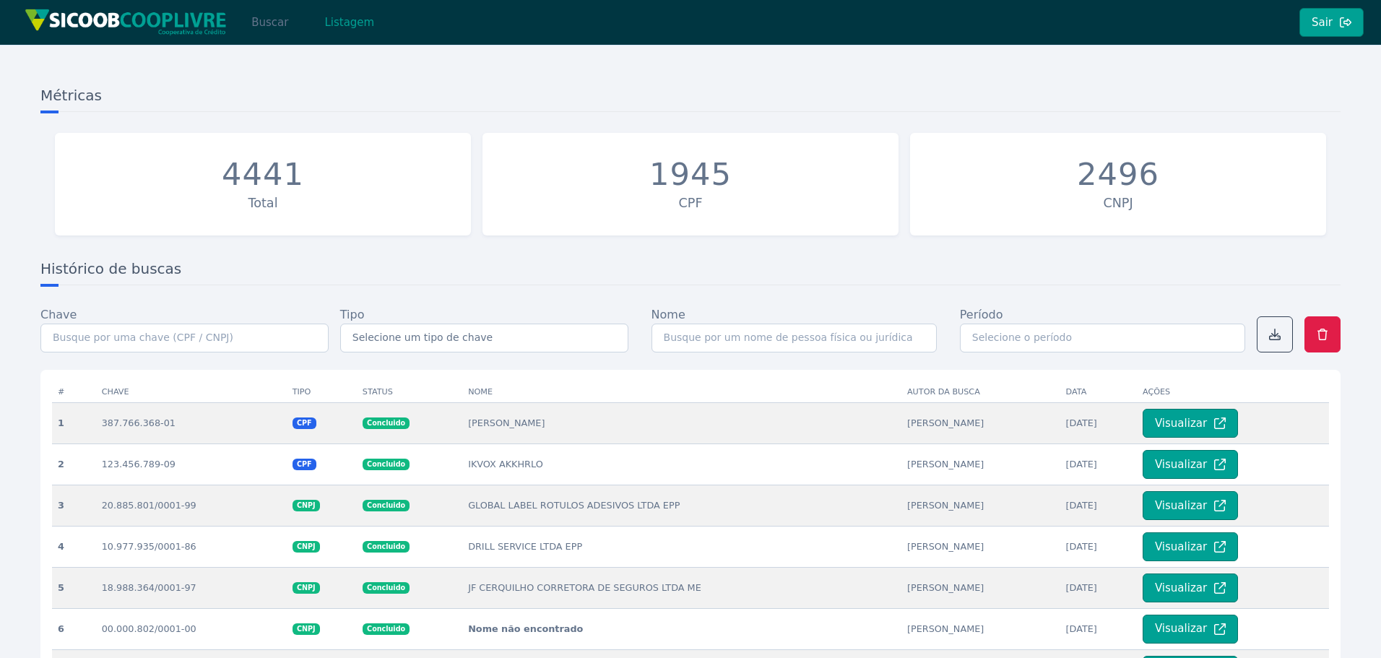 Image resolution: width=1381 pixels, height=658 pixels. Describe the element at coordinates (74, 464) in the screenshot. I see `th: 2` at that location.